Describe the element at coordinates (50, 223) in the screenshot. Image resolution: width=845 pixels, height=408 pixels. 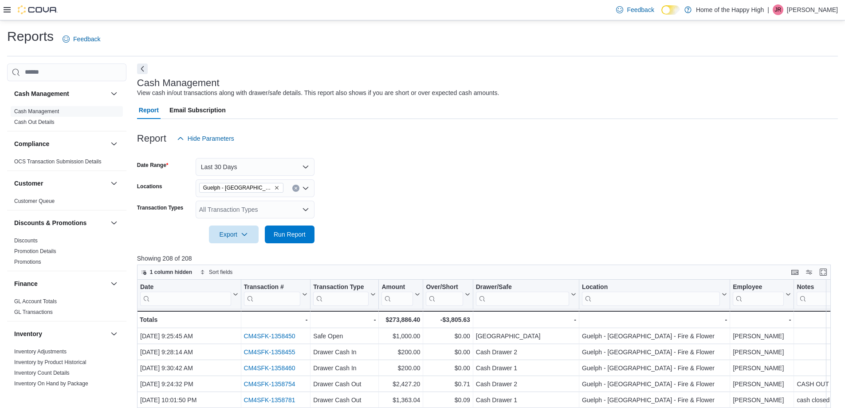
I see `h3: Discounts & Promotions` at that location.